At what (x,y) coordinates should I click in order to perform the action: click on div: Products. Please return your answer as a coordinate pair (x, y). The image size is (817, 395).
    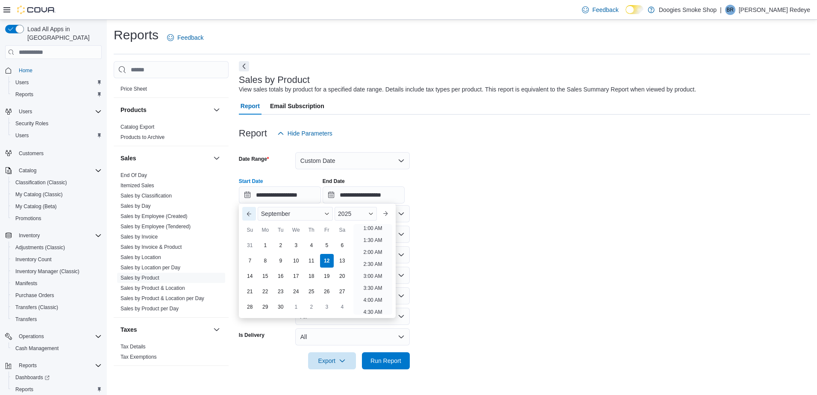
    Looking at the image, I should click on (171, 134).